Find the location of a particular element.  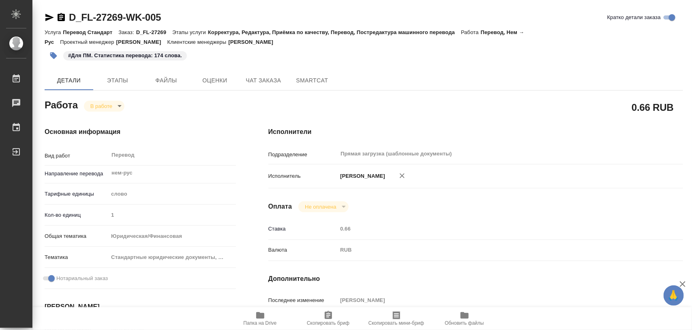

button: Скопировать ссылку is located at coordinates (61, 17).